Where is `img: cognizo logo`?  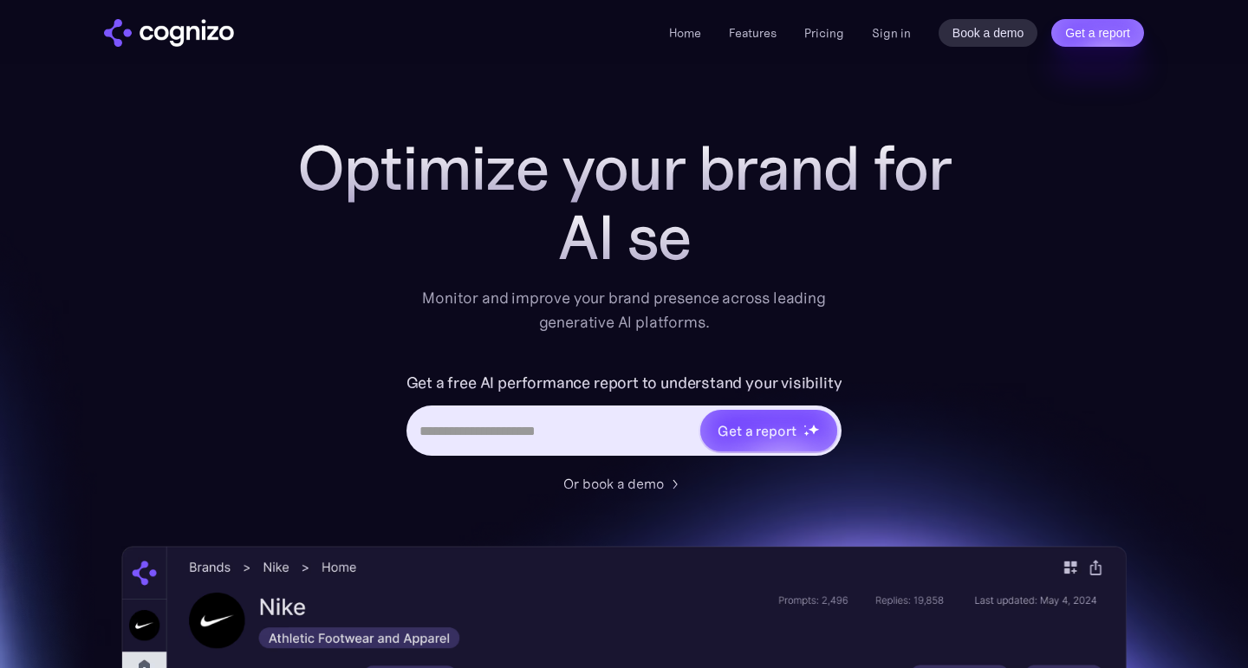
img: cognizo logo is located at coordinates (169, 33).